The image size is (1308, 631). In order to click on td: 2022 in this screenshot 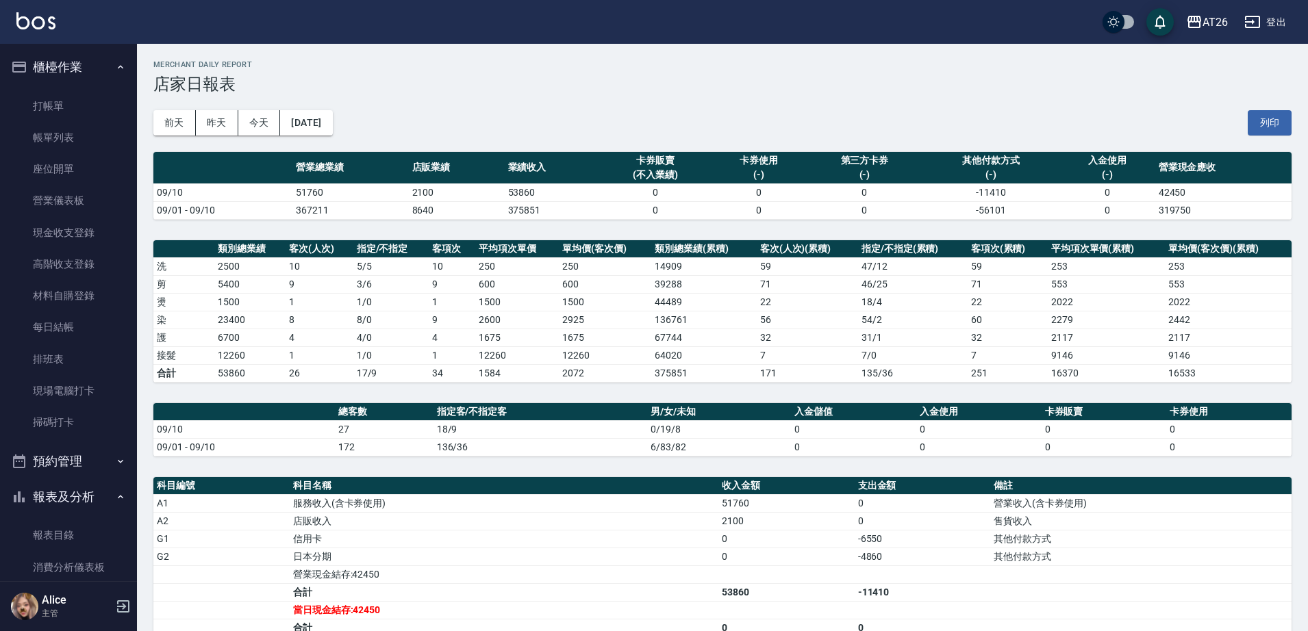, I will do `click(1107, 302)`.